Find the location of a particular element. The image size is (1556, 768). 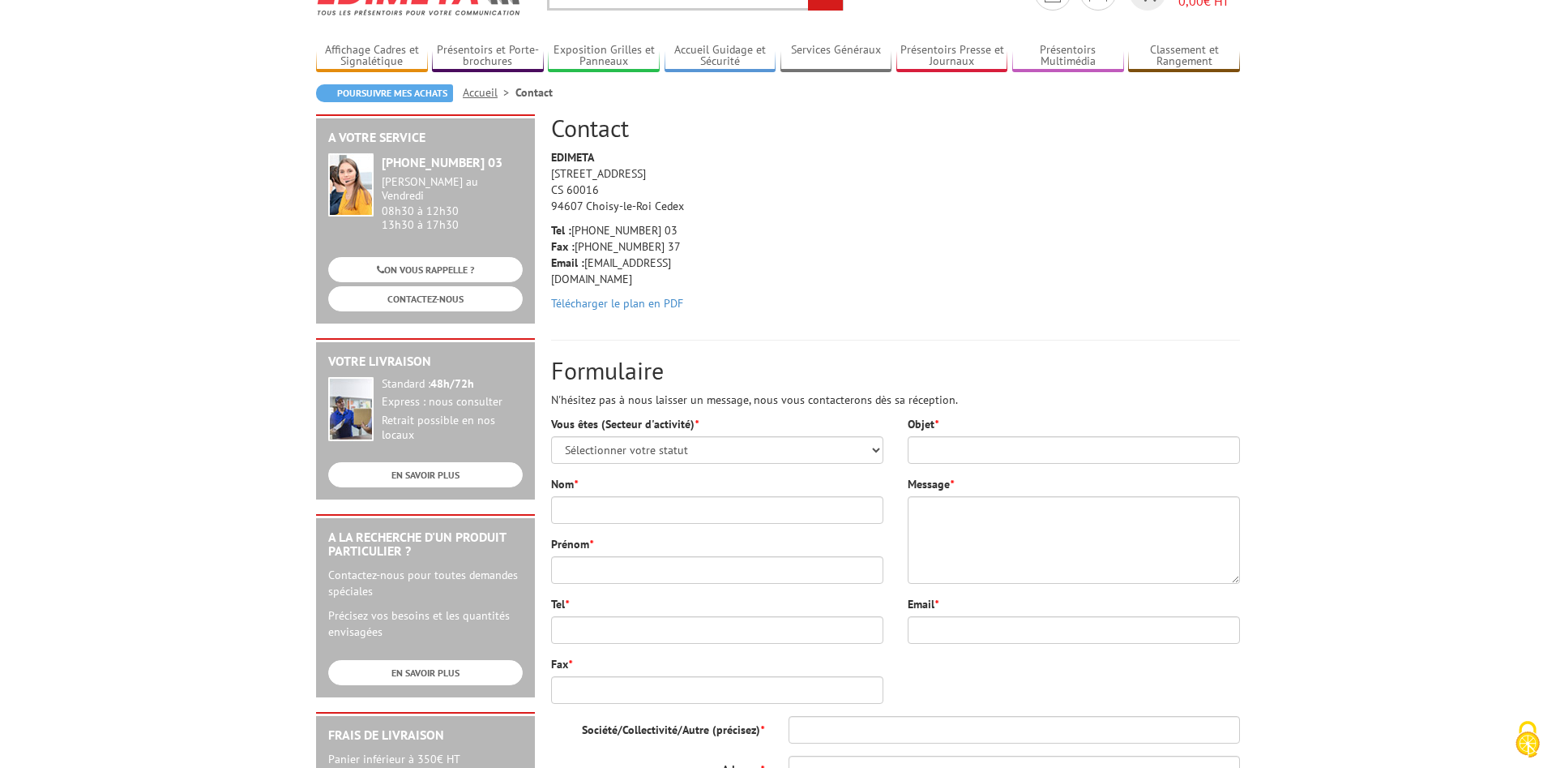

h2: Formulaire is located at coordinates (896, 370).